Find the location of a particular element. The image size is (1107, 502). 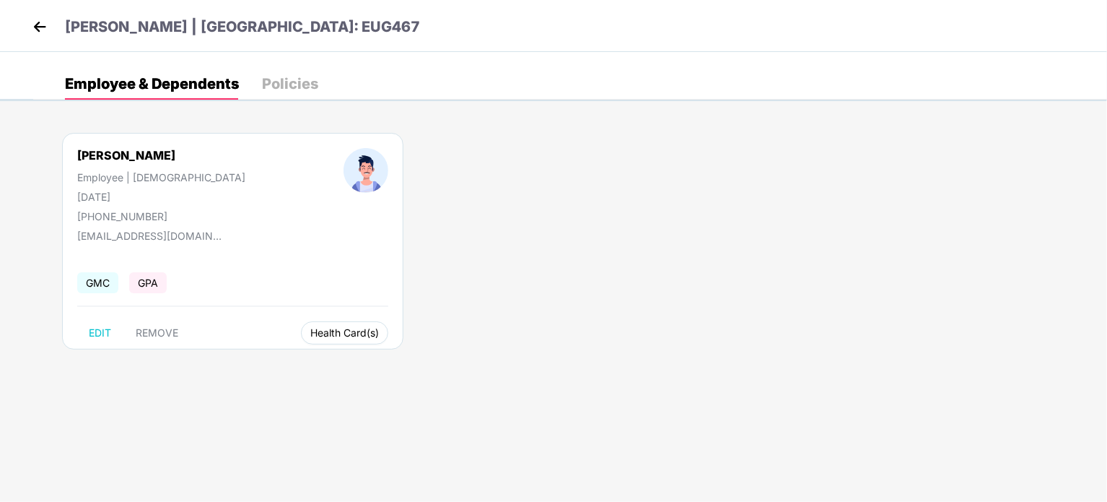

button: Health Card(s) is located at coordinates (344, 333).